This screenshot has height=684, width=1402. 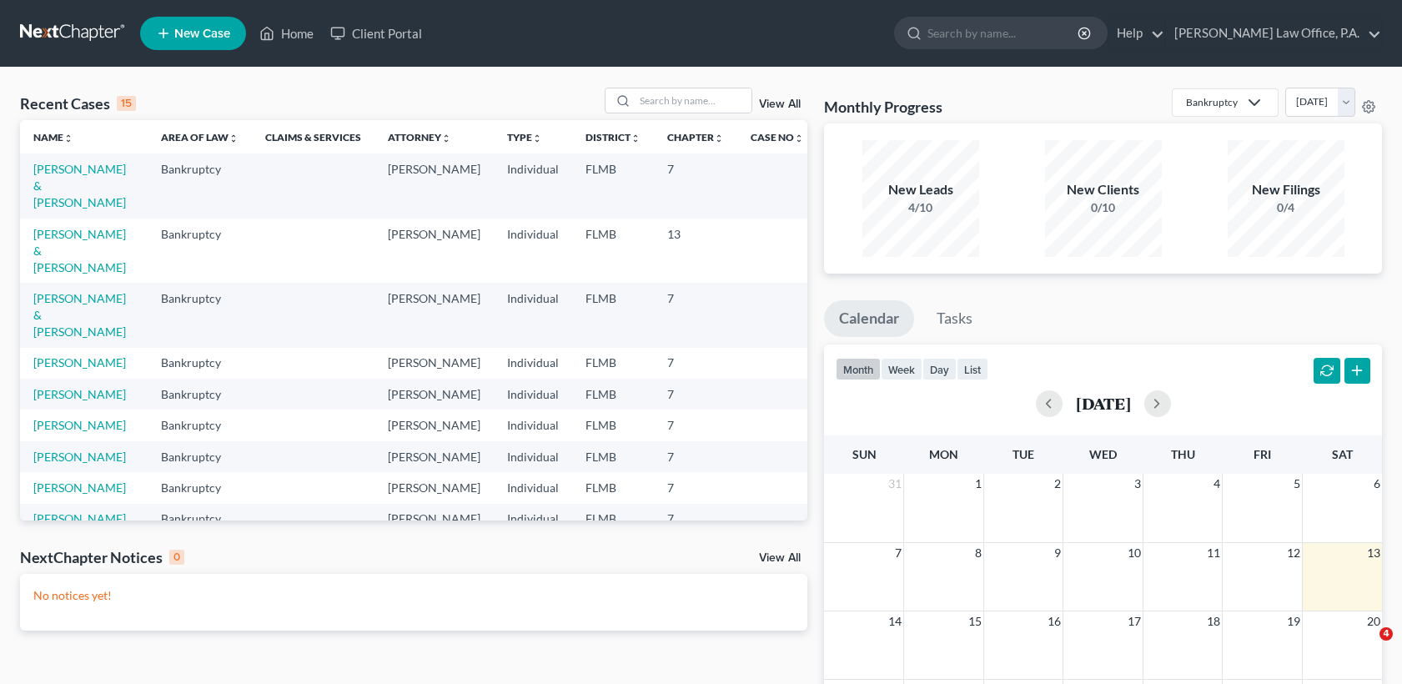 What do you see at coordinates (313, 137) in the screenshot?
I see `th: Claims & Services` at bounding box center [313, 137].